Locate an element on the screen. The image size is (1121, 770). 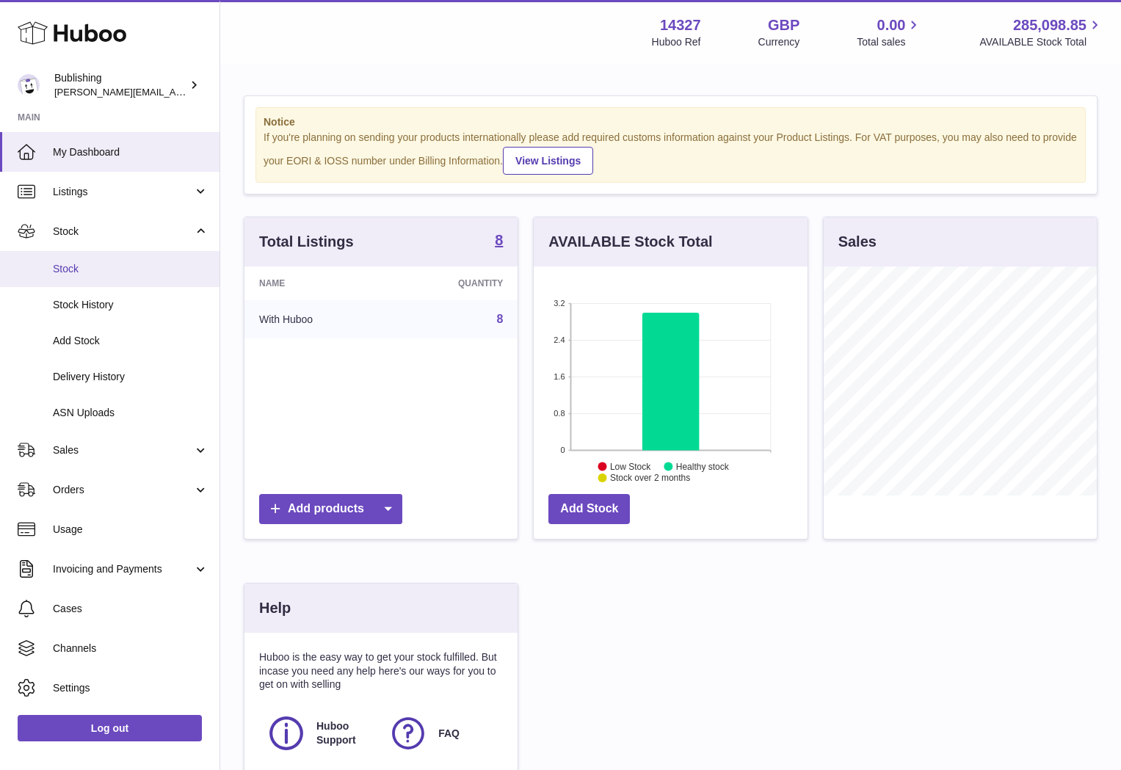
strong: GBP is located at coordinates (783, 25).